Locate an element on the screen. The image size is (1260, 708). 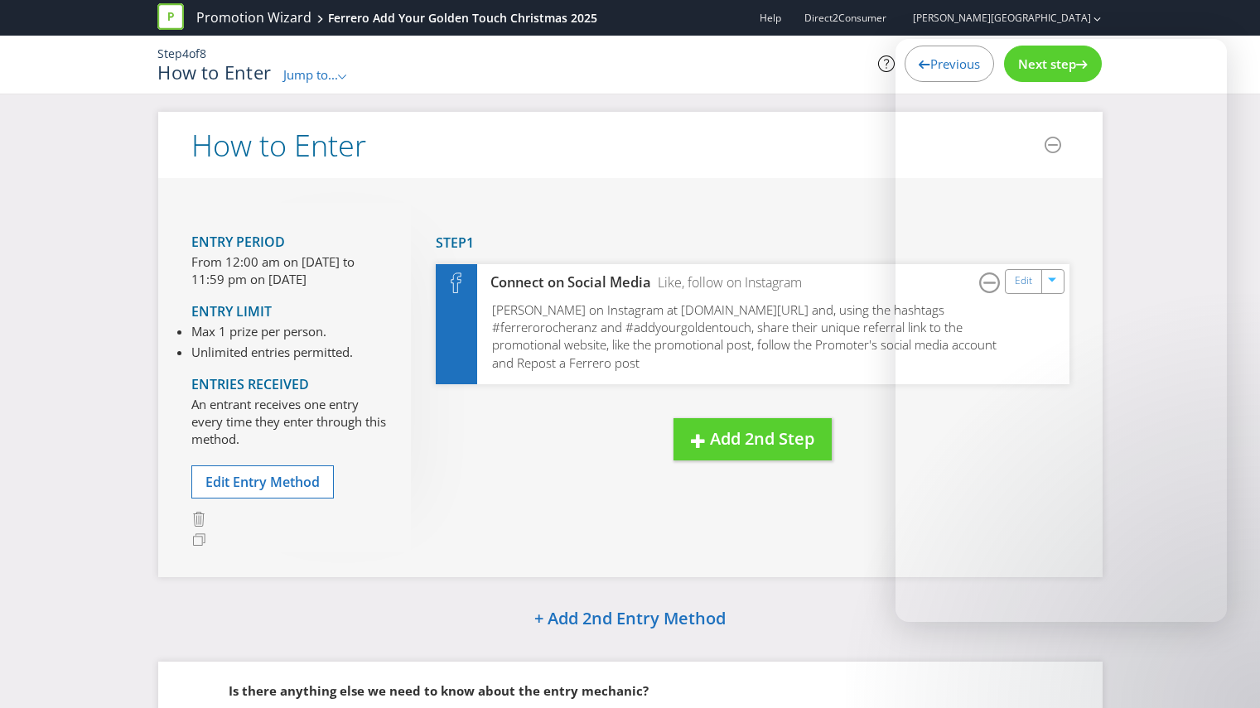
span: Entry Period is located at coordinates (238, 242).